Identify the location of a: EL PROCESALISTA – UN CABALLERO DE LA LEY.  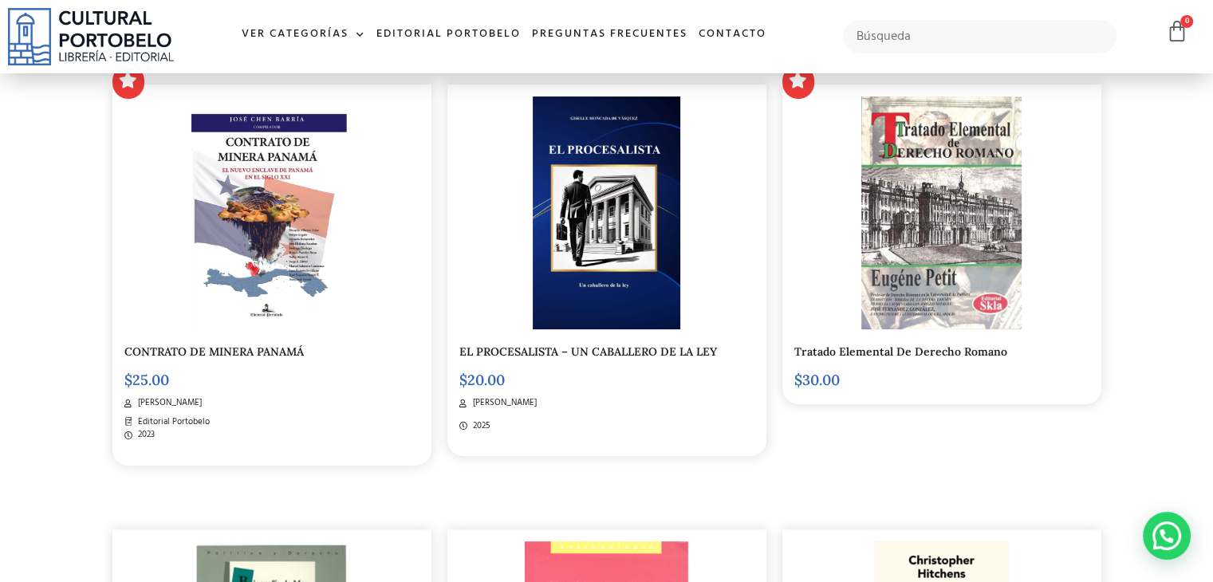
(588, 352).